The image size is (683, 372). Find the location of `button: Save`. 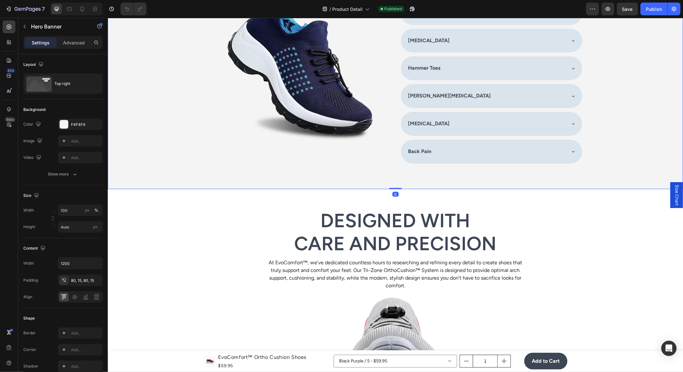

button: Save is located at coordinates (627, 9).